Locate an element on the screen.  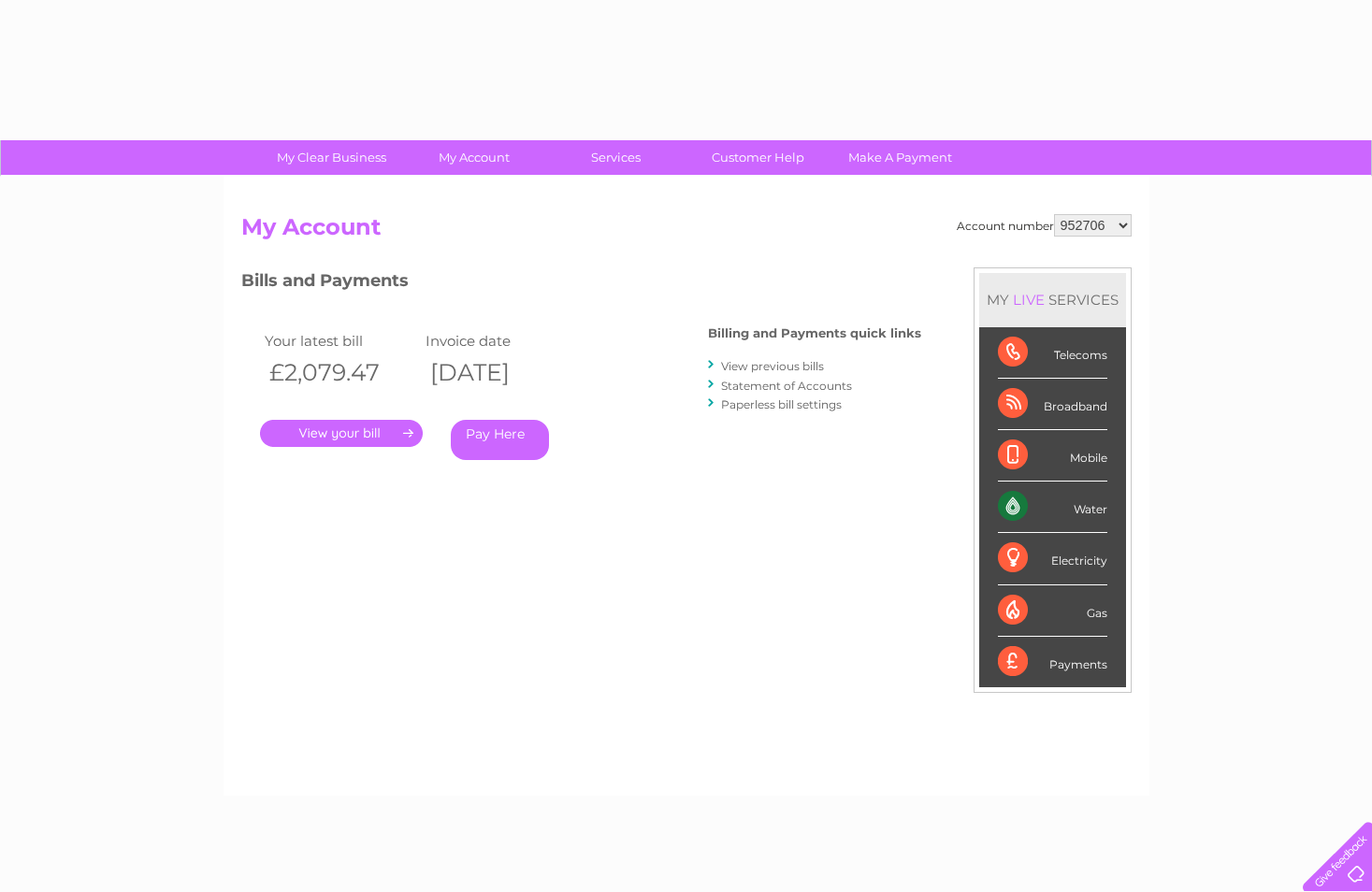
div: Mobile is located at coordinates (1052, 455).